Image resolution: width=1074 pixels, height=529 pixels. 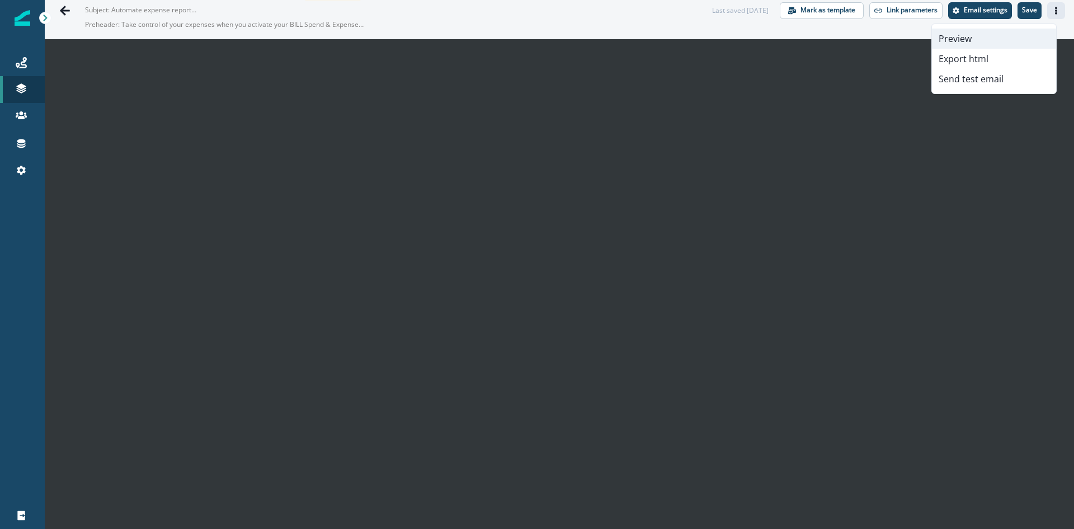 What do you see at coordinates (994, 59) in the screenshot?
I see `button: Export html` at bounding box center [994, 59].